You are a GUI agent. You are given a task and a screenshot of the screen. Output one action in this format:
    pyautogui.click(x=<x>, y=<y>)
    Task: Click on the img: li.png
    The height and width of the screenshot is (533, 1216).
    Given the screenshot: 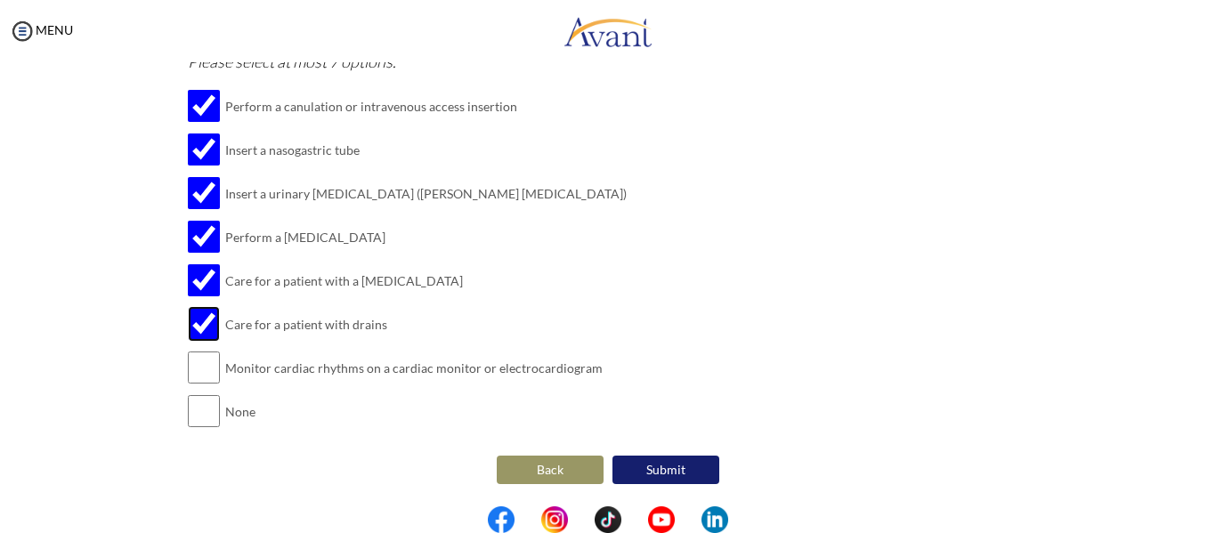 What is the action you would take?
    pyautogui.click(x=715, y=520)
    